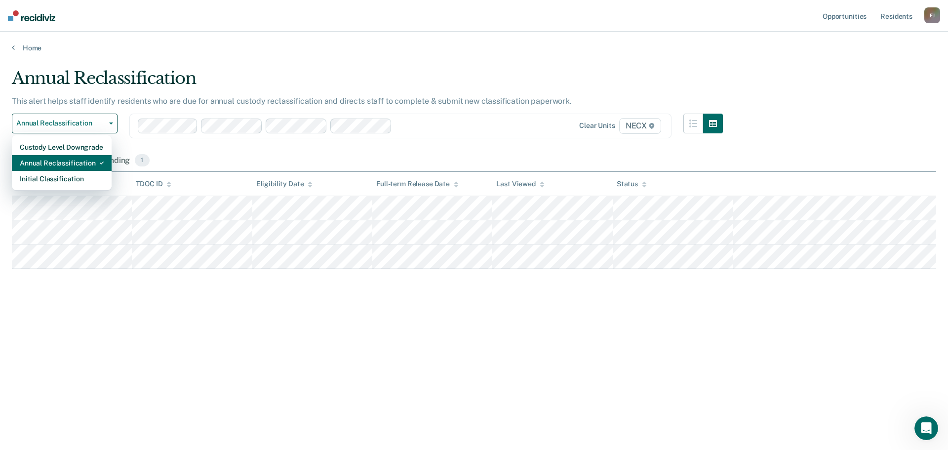 This screenshot has height=450, width=948. Describe the element at coordinates (520, 184) in the screenshot. I see `div: Last Viewed` at that location.